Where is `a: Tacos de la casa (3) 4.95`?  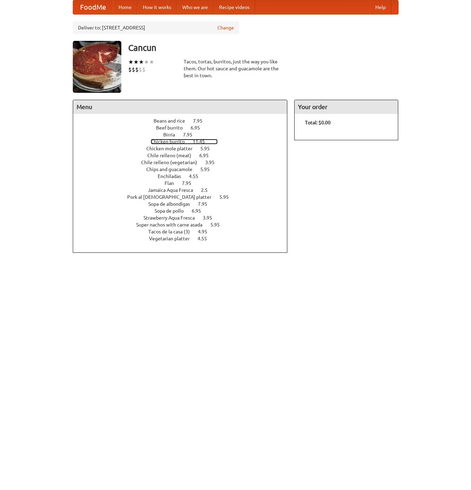 a: Tacos de la casa (3) 4.95 is located at coordinates (184, 232).